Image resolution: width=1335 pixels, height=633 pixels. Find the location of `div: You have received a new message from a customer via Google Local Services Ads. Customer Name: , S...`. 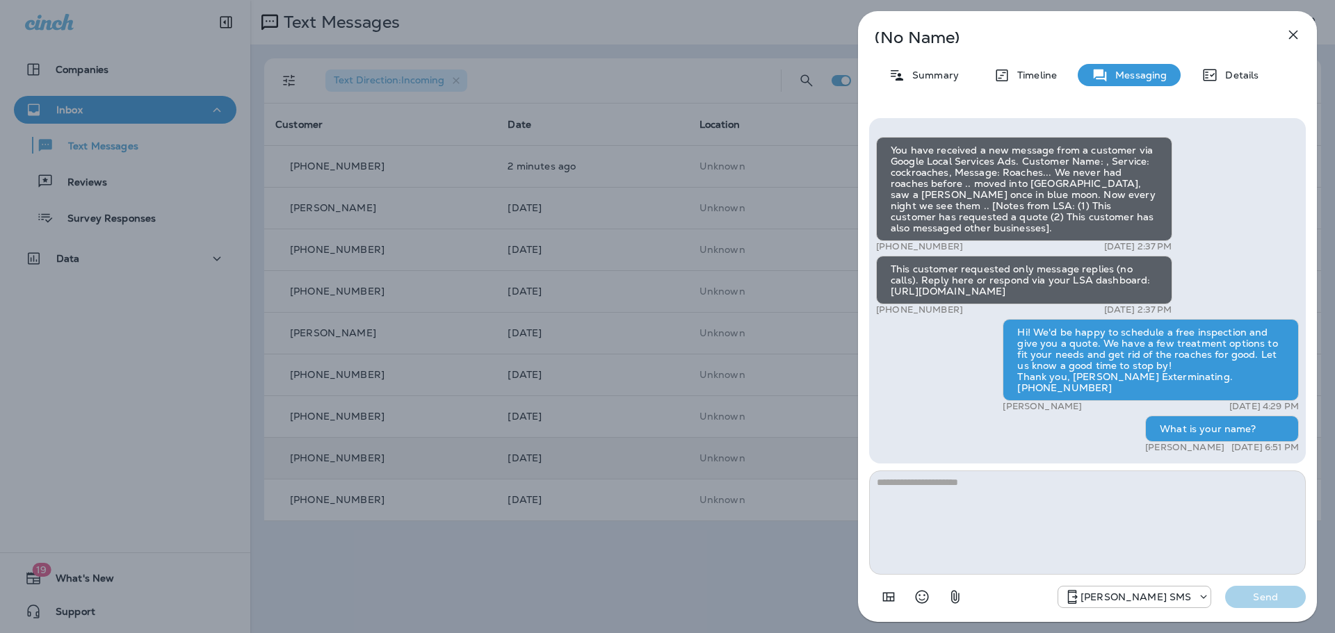

div: You have received a new message from a customer via Google Local Services Ads. Customer Name: , S... is located at coordinates (1024, 189).